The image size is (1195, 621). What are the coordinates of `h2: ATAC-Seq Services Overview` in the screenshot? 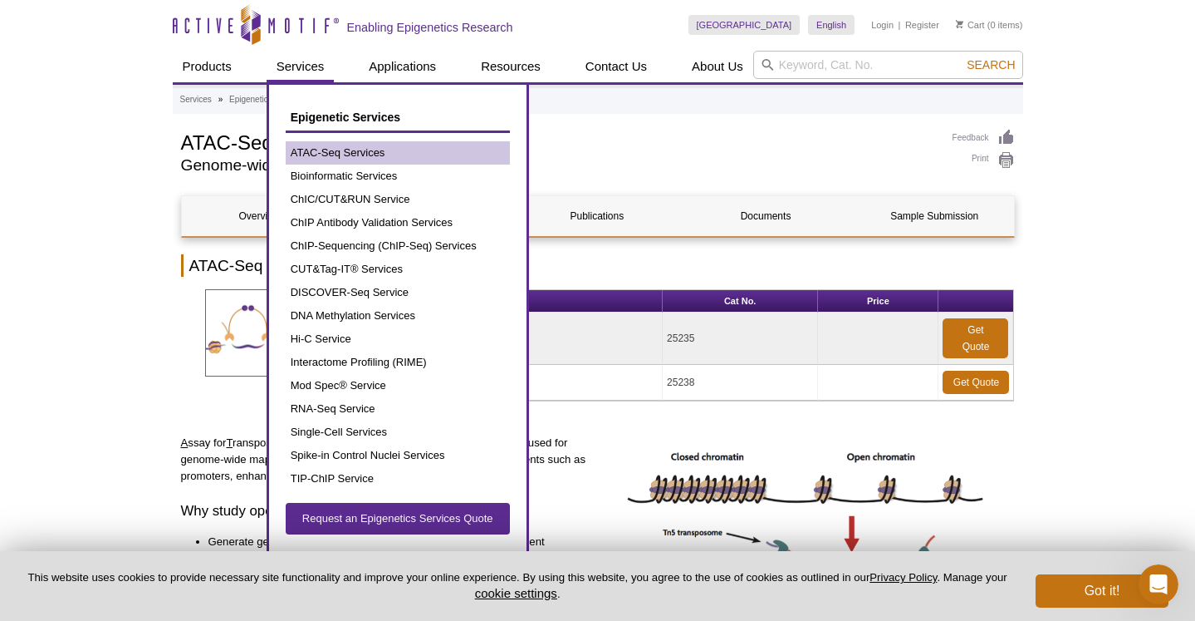 It's located at (598, 265).